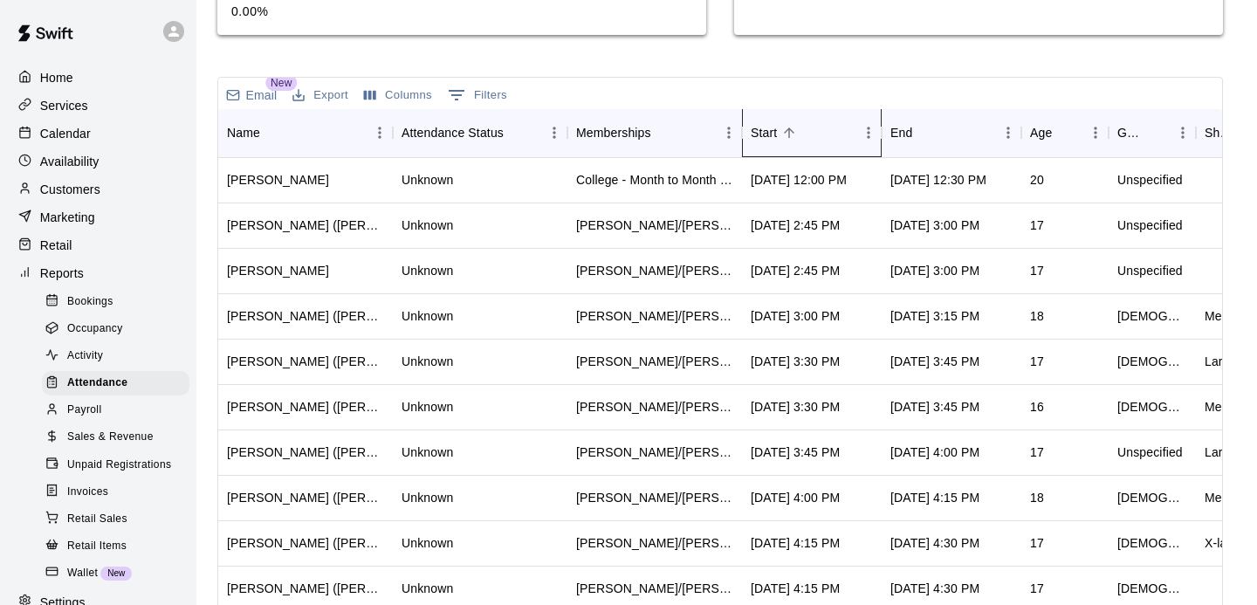  Describe the element at coordinates (1219, 133) in the screenshot. I see `div: Shirt Size` at that location.